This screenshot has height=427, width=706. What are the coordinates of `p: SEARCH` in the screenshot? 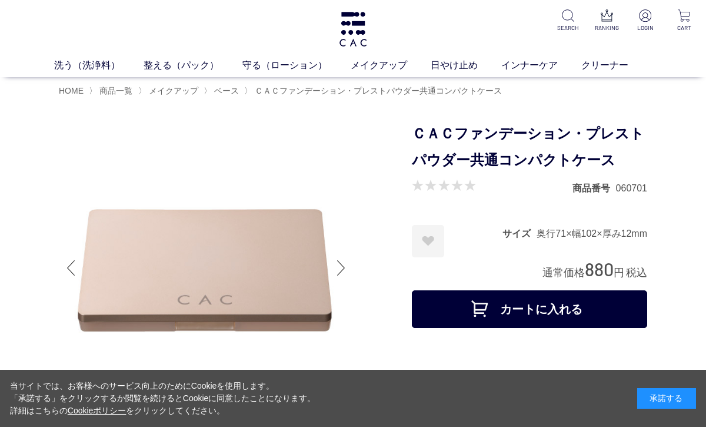 It's located at (568, 28).